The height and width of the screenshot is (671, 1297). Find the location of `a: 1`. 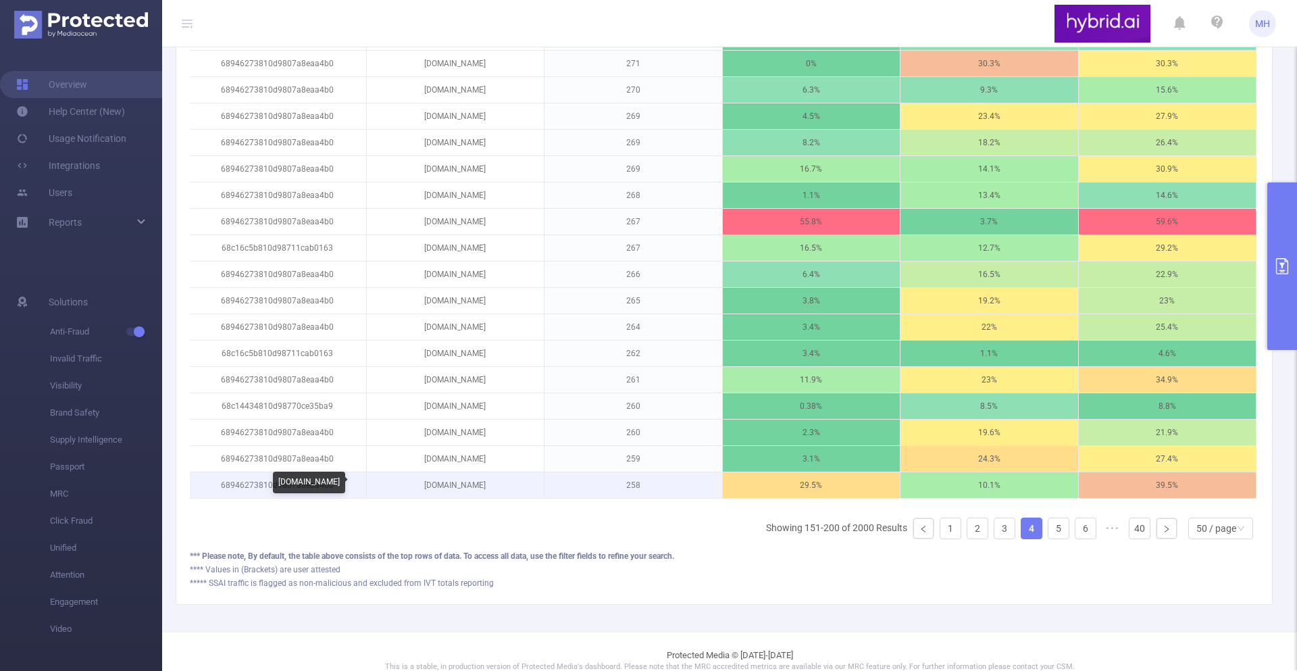

a: 1 is located at coordinates (951, 528).